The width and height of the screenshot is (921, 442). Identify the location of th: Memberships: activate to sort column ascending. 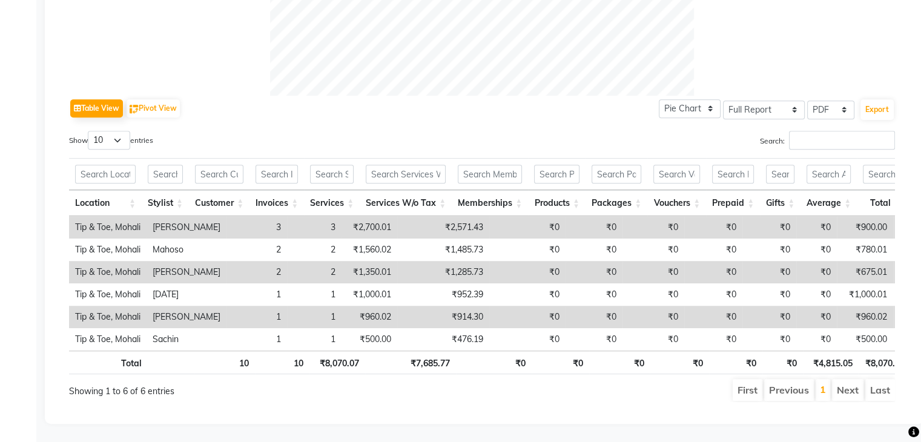
(490, 203).